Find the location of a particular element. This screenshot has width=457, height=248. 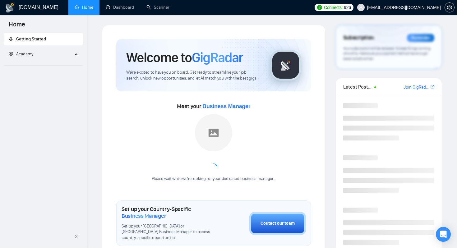

span: We're excited to have you on board. Get ready to streamline your job search, unlock new opportuni... is located at coordinates (193, 75).